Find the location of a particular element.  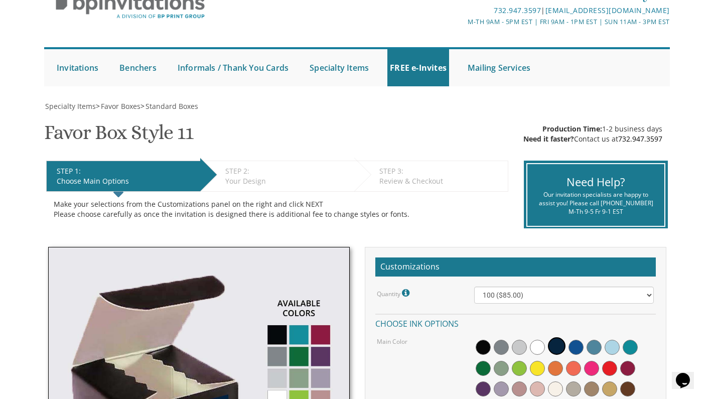

span: Standard Boxes is located at coordinates (171, 106).